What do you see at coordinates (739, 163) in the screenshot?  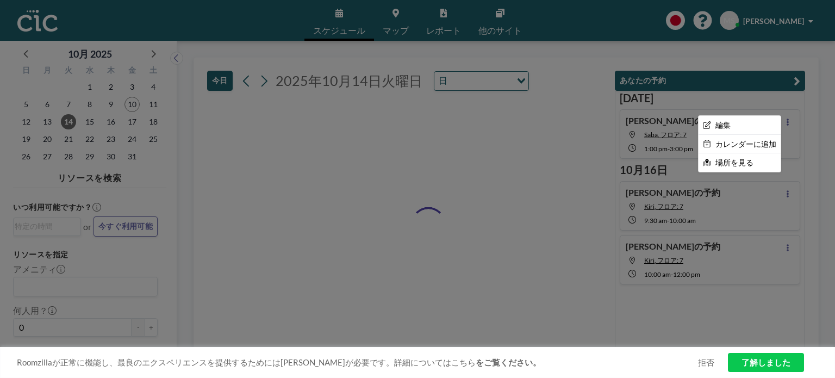 I see `li: 場所を見る` at bounding box center [739, 163].